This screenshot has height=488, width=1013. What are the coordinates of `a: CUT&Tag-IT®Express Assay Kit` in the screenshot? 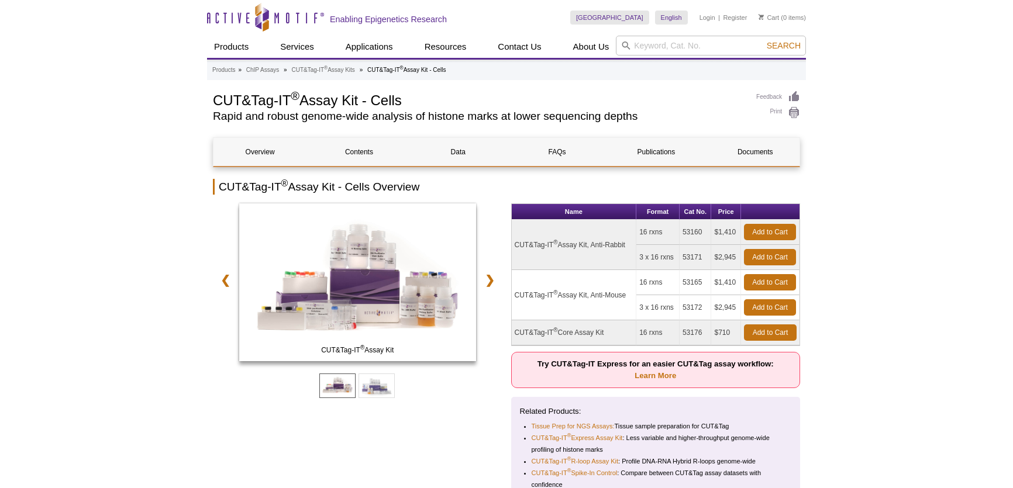 It's located at (577, 438).